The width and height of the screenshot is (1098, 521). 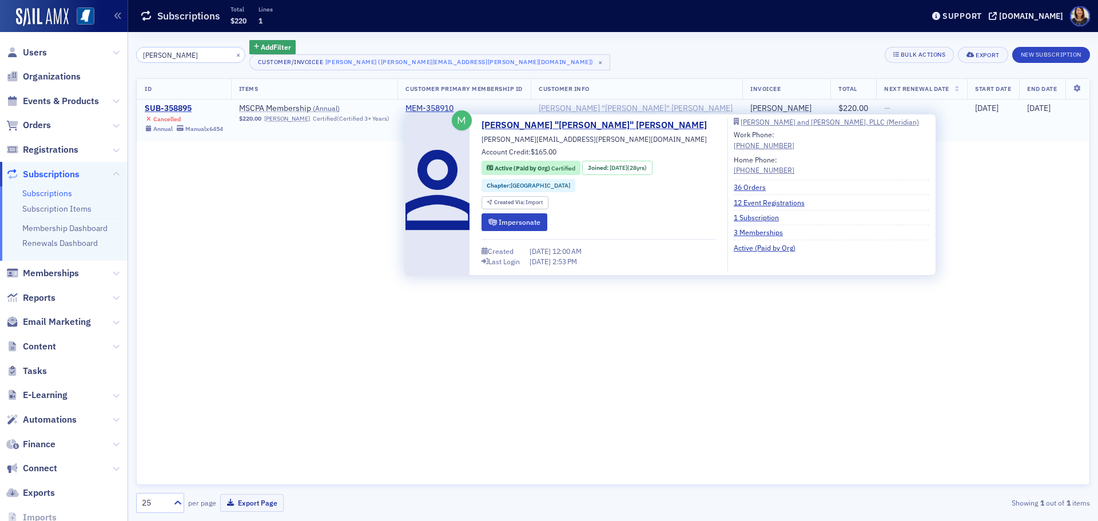 I want to click on a: Content, so click(x=31, y=346).